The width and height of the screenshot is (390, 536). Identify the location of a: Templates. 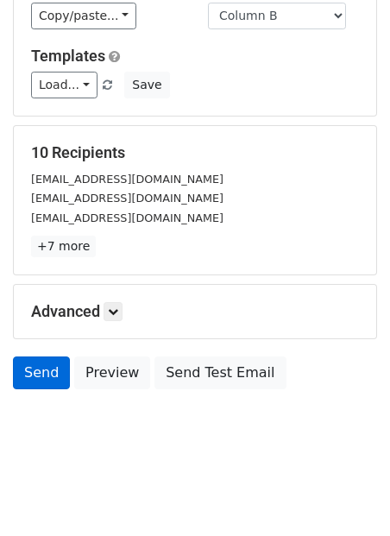
(68, 55).